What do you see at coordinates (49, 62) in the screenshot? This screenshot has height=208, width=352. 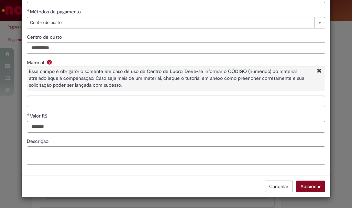 I see `span: Ajuda para Material` at bounding box center [49, 62].